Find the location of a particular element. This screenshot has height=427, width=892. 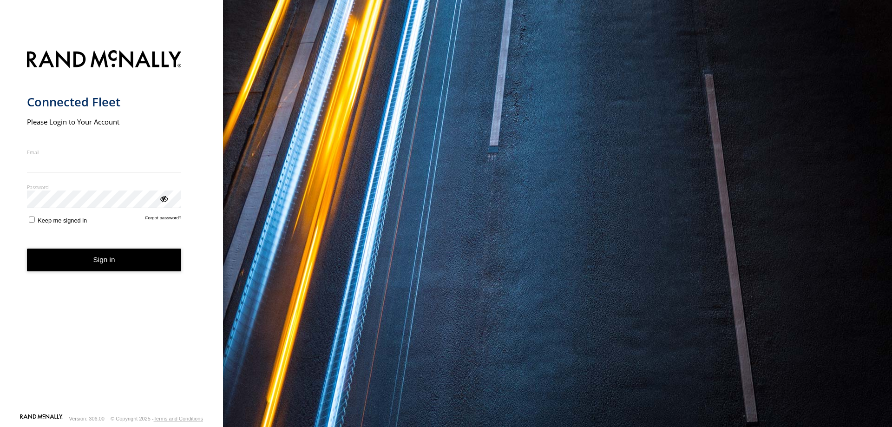

span: Keep me signed in is located at coordinates (62, 220).